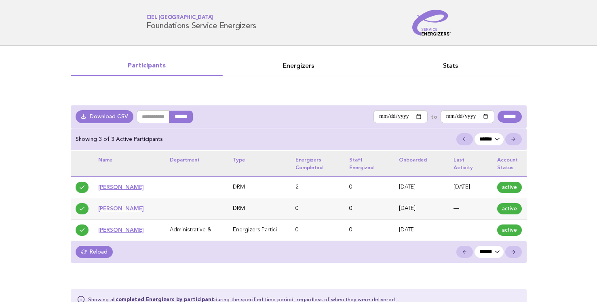 This screenshot has height=302, width=597. I want to click on a: Reload, so click(94, 252).